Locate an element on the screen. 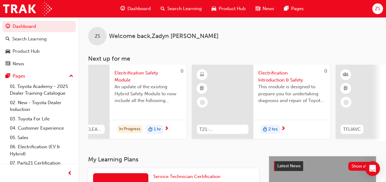 Image resolution: width=386 pixels, height=182 pixels. a: Latest NewsShow all is located at coordinates (323, 166).